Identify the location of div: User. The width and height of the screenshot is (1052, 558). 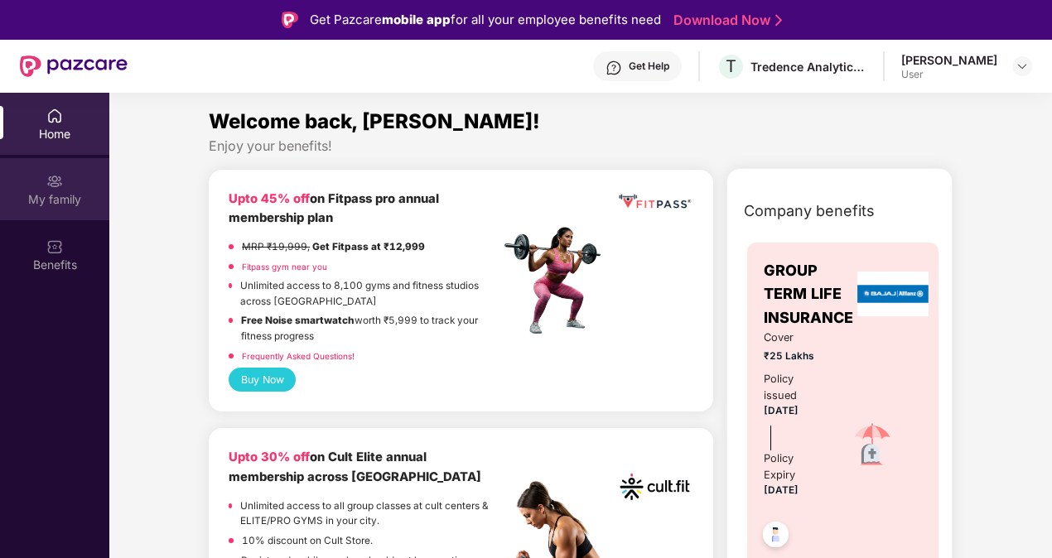
(949, 75).